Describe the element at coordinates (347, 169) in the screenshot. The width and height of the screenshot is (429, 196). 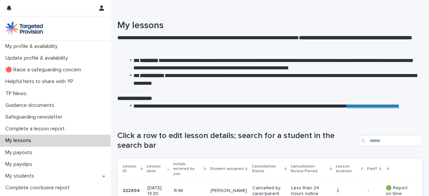
I see `p: Lesson duration` at that location.